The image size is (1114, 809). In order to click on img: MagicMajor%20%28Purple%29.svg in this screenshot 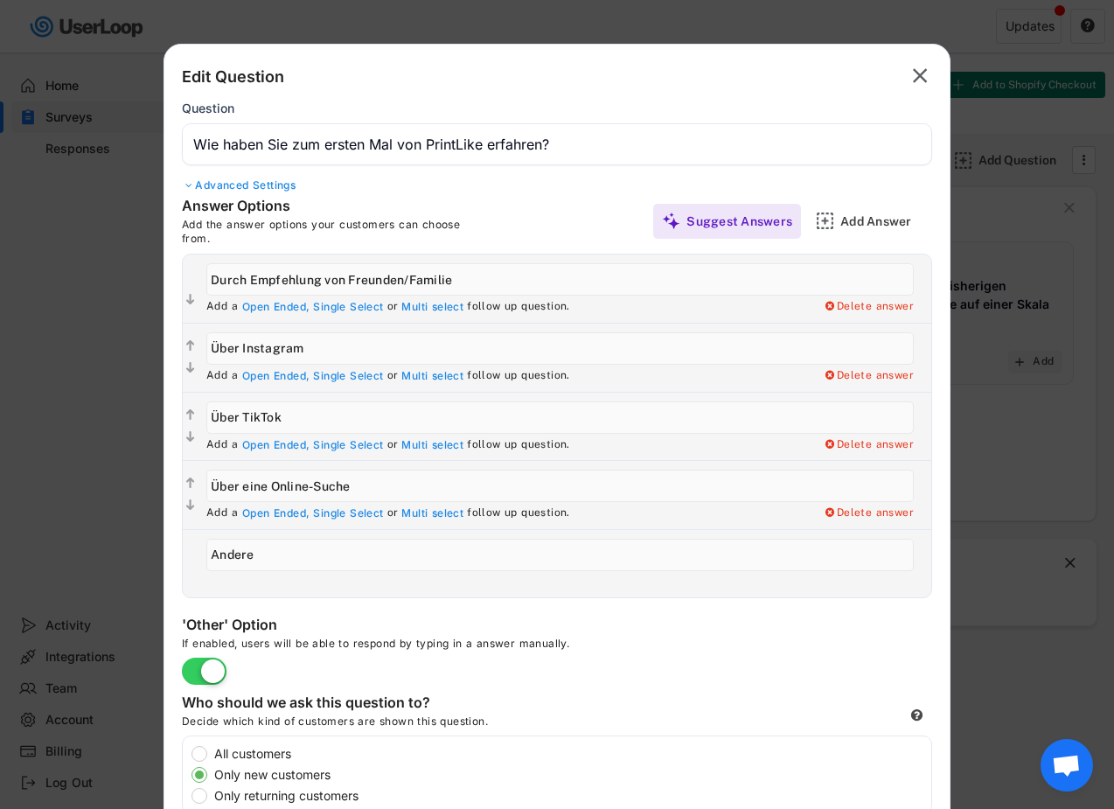, I will do `click(671, 220)`.